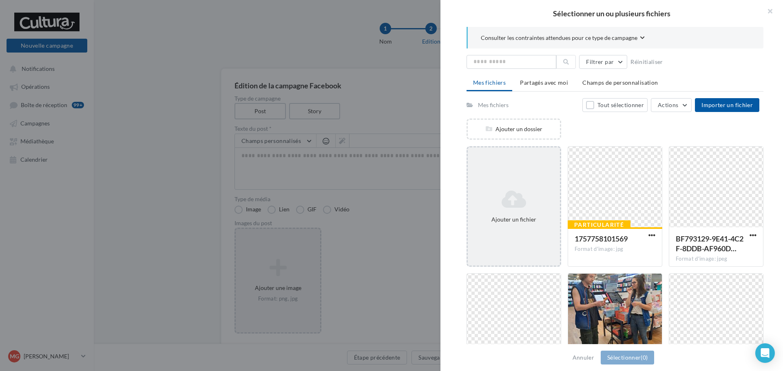  What do you see at coordinates (603, 62) in the screenshot?
I see `button: Filtrer par` at bounding box center [603, 62].